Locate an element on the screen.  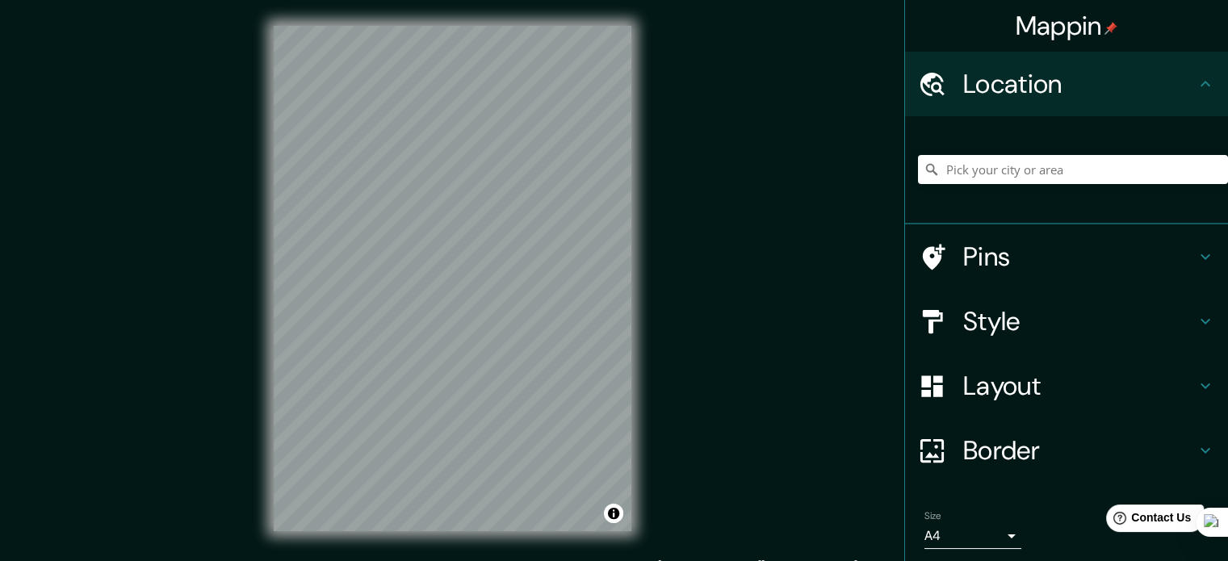
div: A4 is located at coordinates (973, 536).